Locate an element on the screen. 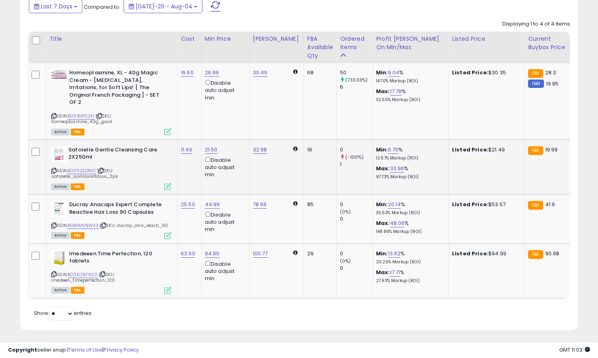  div: 68 is located at coordinates (319, 73).